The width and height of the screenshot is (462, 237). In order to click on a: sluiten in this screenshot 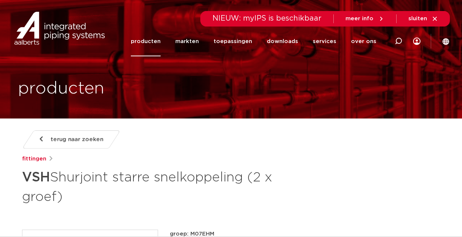, I will do `click(423, 19)`.